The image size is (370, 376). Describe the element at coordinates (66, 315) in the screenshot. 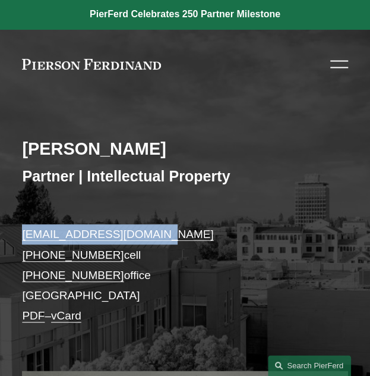

I see `a: vCard` at that location.